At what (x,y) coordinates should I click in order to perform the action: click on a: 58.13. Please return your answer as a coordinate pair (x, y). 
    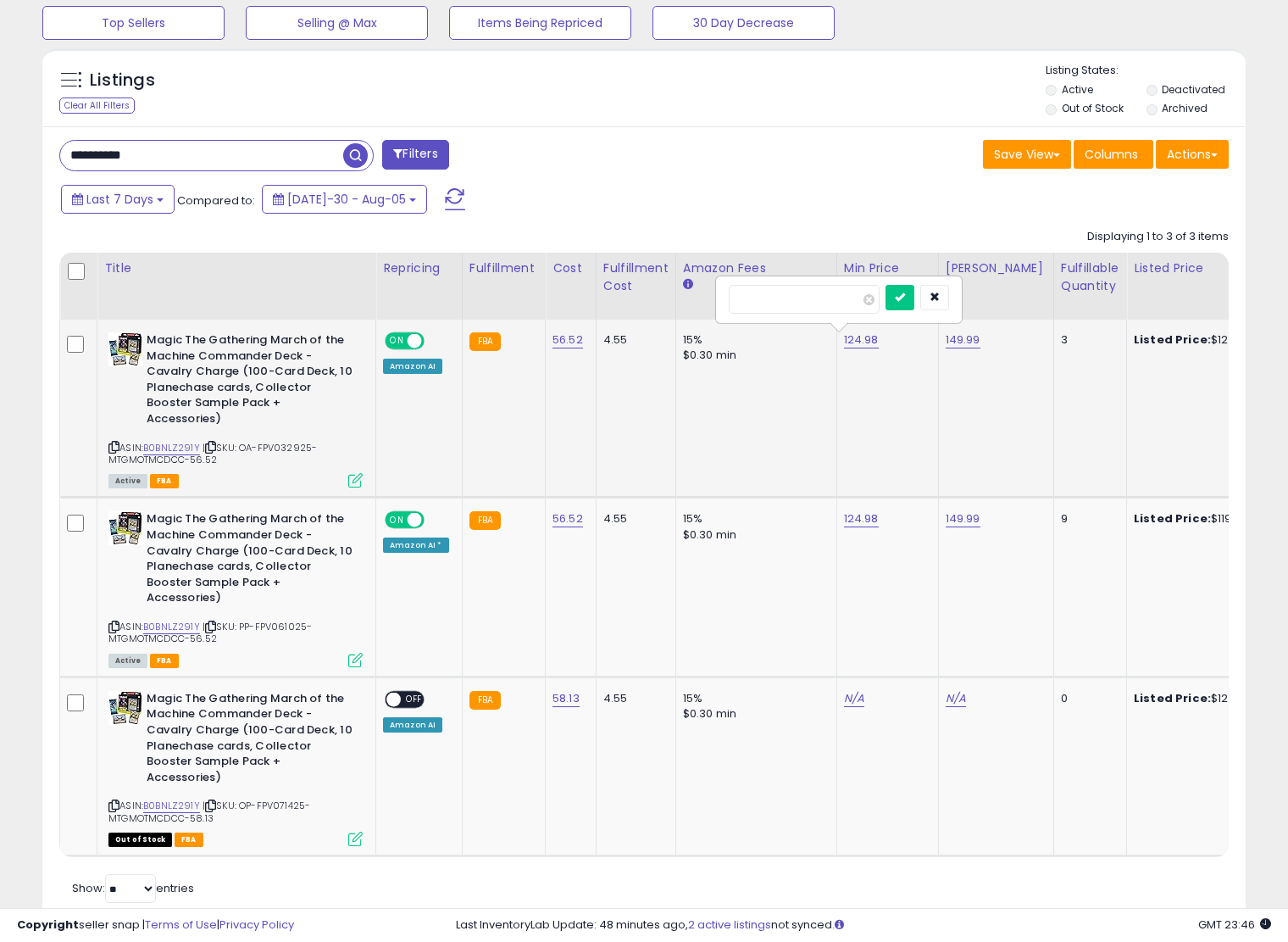
    Looking at the image, I should click on (566, 699).